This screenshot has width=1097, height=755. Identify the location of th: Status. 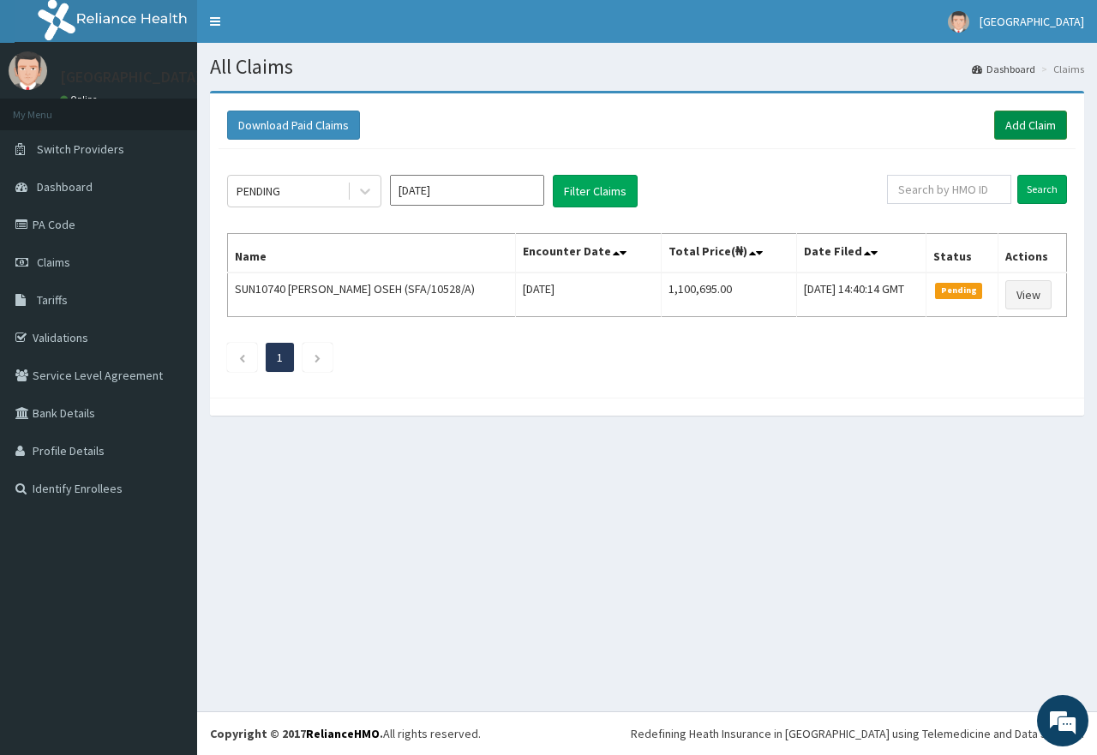
(961, 254).